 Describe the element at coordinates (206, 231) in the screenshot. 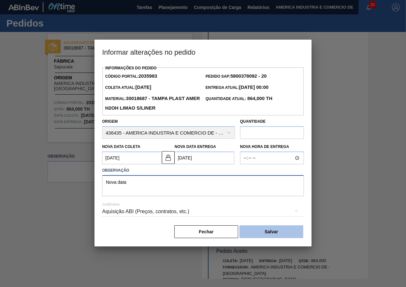

I see `button: Fechar` at that location.